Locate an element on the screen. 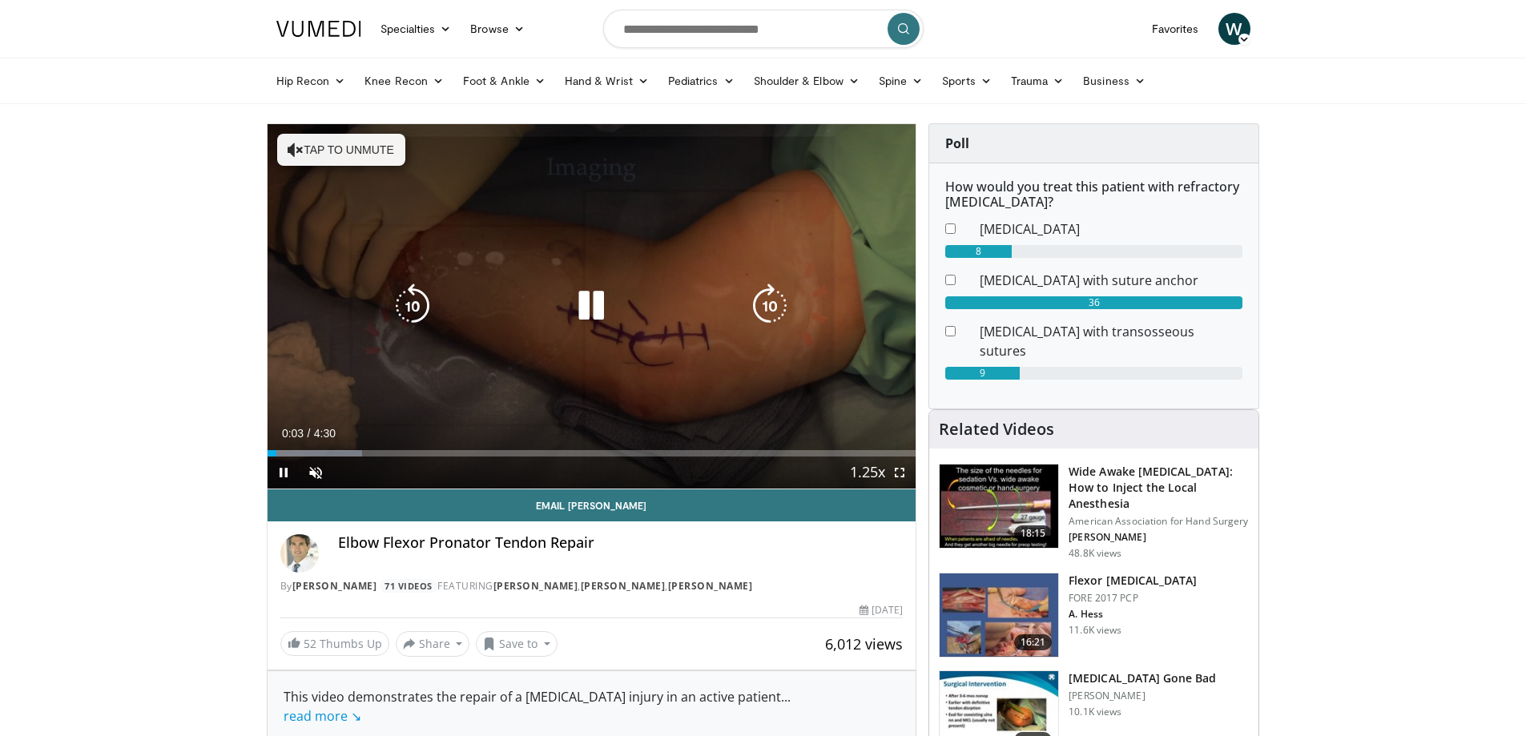 The height and width of the screenshot is (736, 1526). h4: Related Videos is located at coordinates (997, 429).